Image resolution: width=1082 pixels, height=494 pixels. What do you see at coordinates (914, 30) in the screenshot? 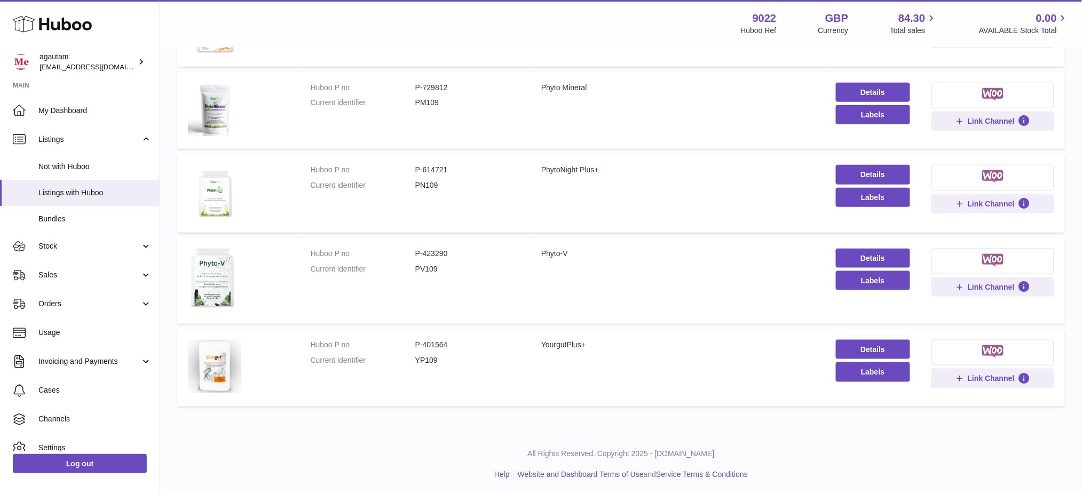
I see `span: Total sales` at bounding box center [914, 30].